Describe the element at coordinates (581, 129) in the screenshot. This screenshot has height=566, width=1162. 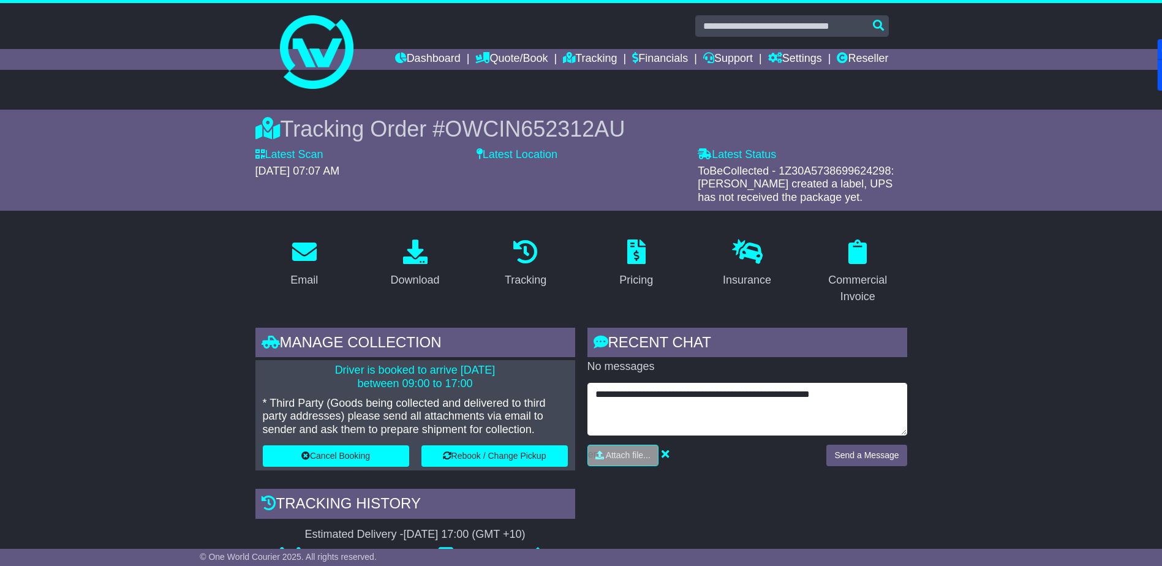
I see `div: Tracking Order #` at that location.